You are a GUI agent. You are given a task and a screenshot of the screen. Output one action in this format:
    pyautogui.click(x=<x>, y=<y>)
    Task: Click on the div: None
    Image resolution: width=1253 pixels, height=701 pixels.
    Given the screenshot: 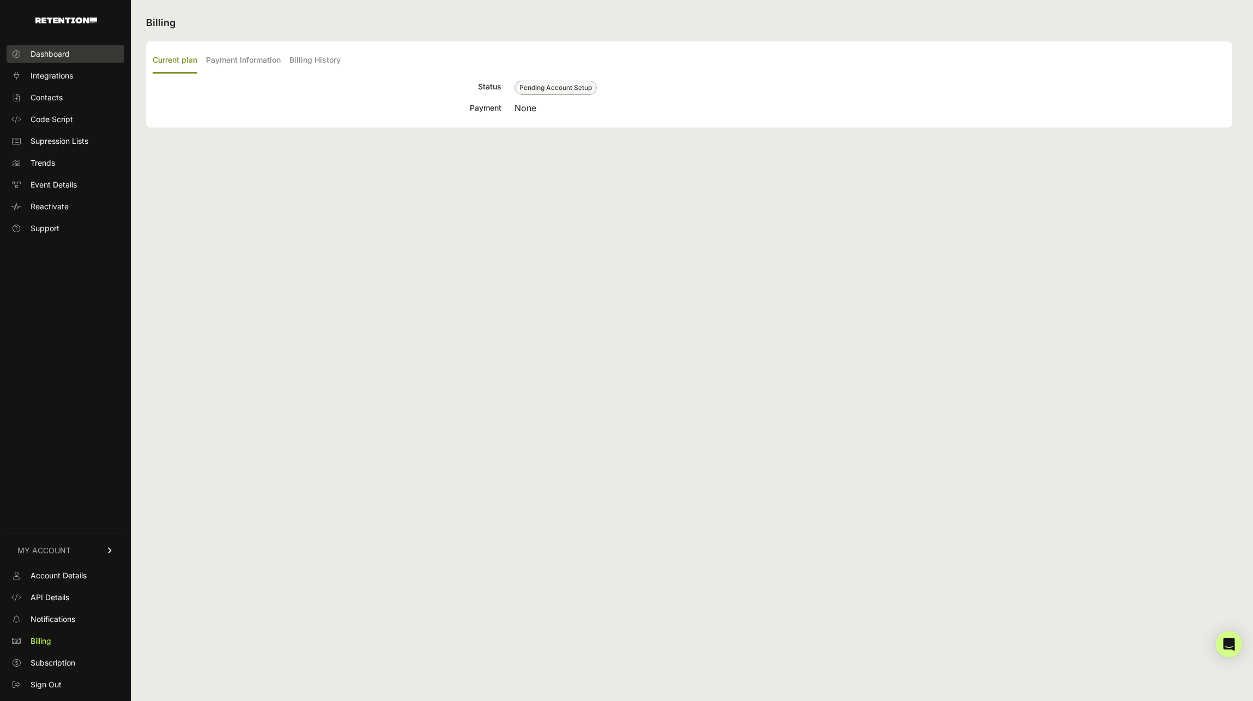 What is the action you would take?
    pyautogui.click(x=870, y=108)
    